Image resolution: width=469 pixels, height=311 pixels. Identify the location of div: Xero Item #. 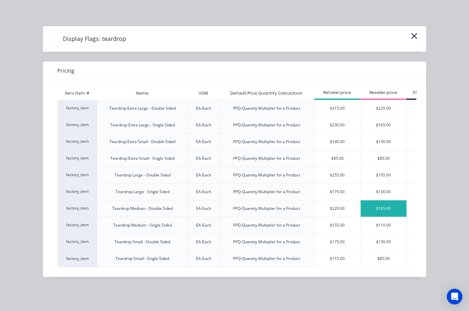
(77, 93).